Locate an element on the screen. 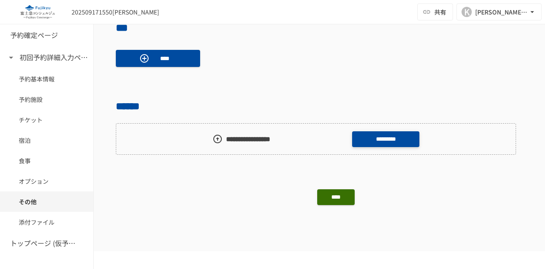  span: 予約施設 is located at coordinates (46, 99).